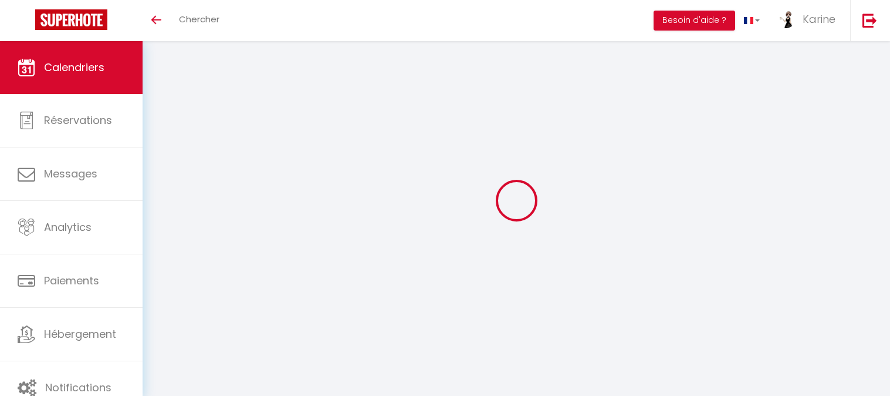 This screenshot has height=396, width=890. Describe the element at coordinates (70, 173) in the screenshot. I see `span: Messages` at that location.